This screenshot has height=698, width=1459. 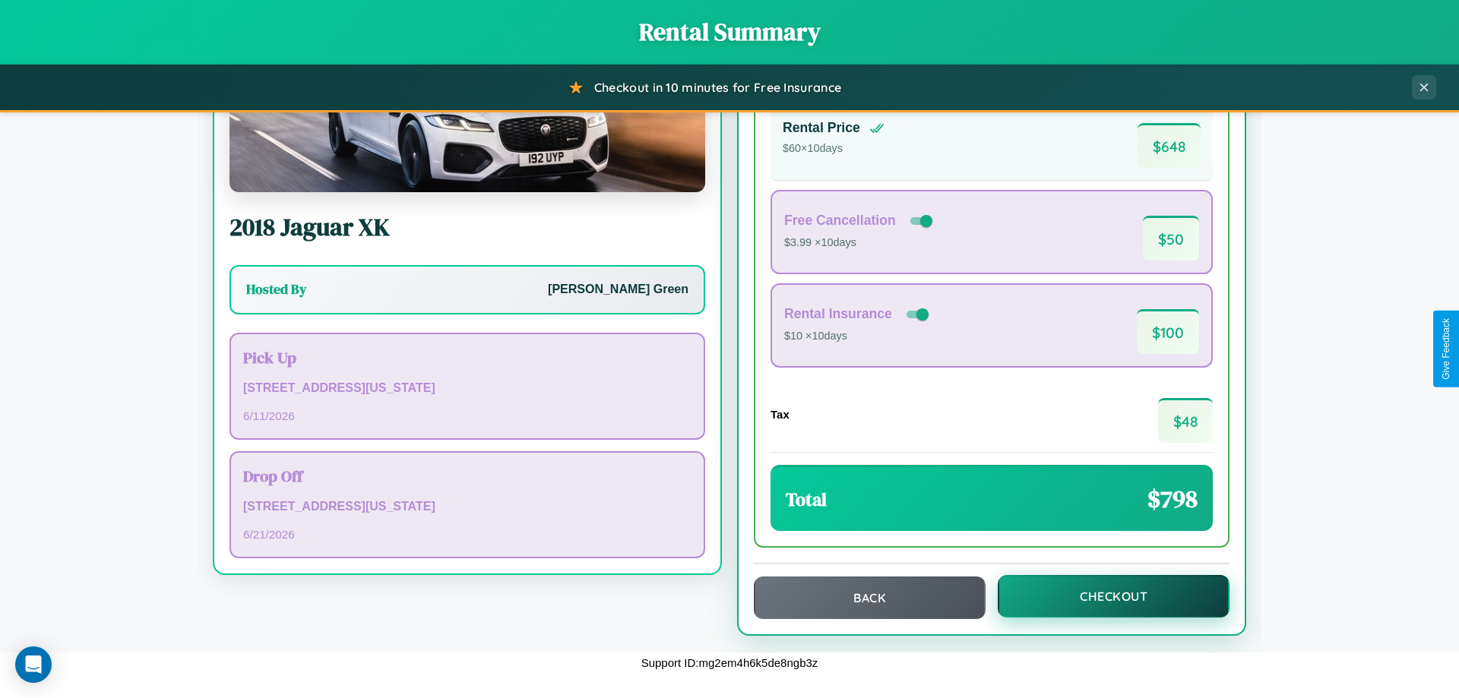 What do you see at coordinates (1113, 596) in the screenshot?
I see `button: Checkout` at bounding box center [1113, 596].